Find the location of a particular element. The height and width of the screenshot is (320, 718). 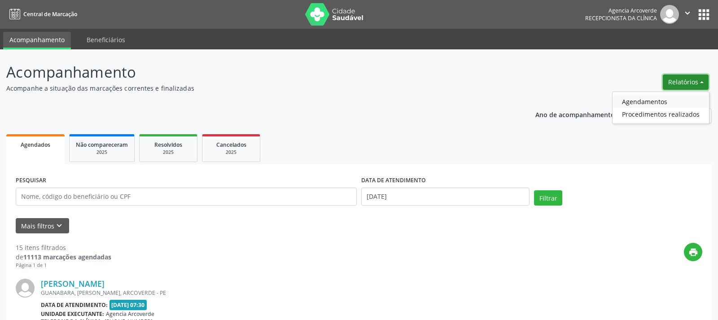

p: Acompanhamento is located at coordinates (253, 72).